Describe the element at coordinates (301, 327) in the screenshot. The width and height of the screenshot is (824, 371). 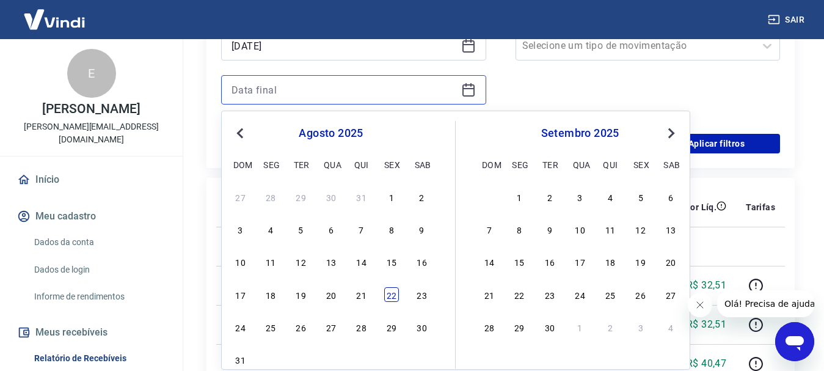
I see `div: Choose terça-feira, 26 de agosto de 2025` at that location.